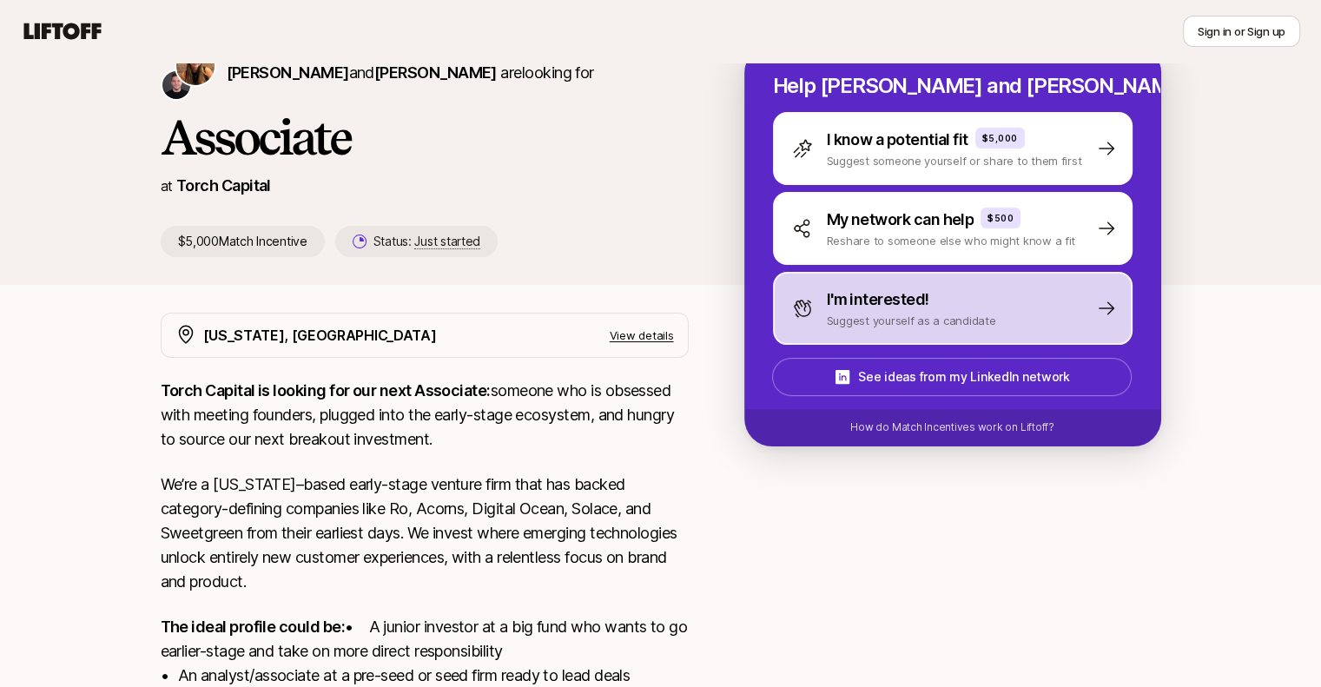 The image size is (1321, 687). What do you see at coordinates (911, 320) in the screenshot?
I see `p: Suggest yourself as a candidate` at bounding box center [911, 320].